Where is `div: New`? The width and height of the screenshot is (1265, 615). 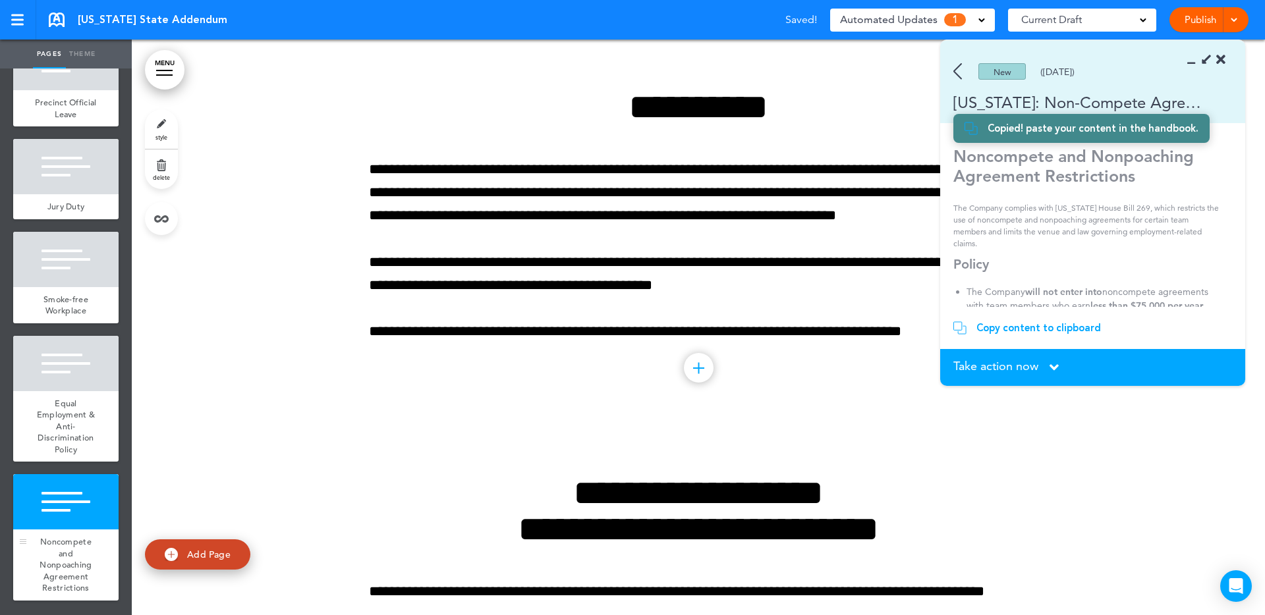 div: New is located at coordinates (1002, 71).